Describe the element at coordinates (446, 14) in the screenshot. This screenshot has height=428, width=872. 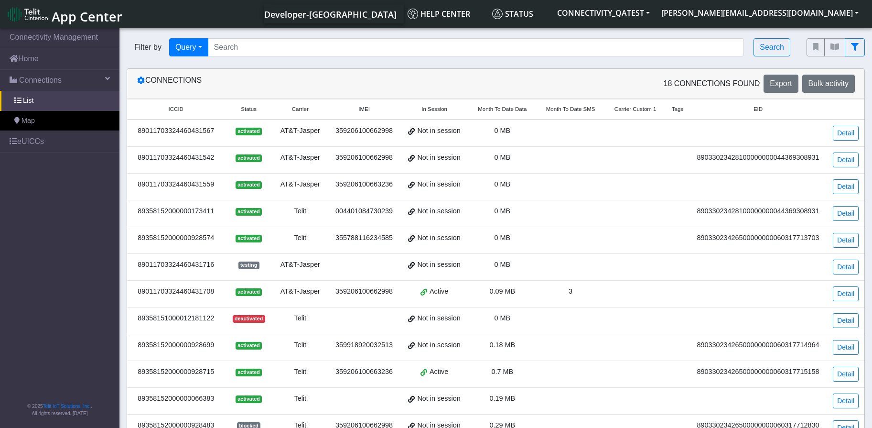
I see `a: Help center` at that location.